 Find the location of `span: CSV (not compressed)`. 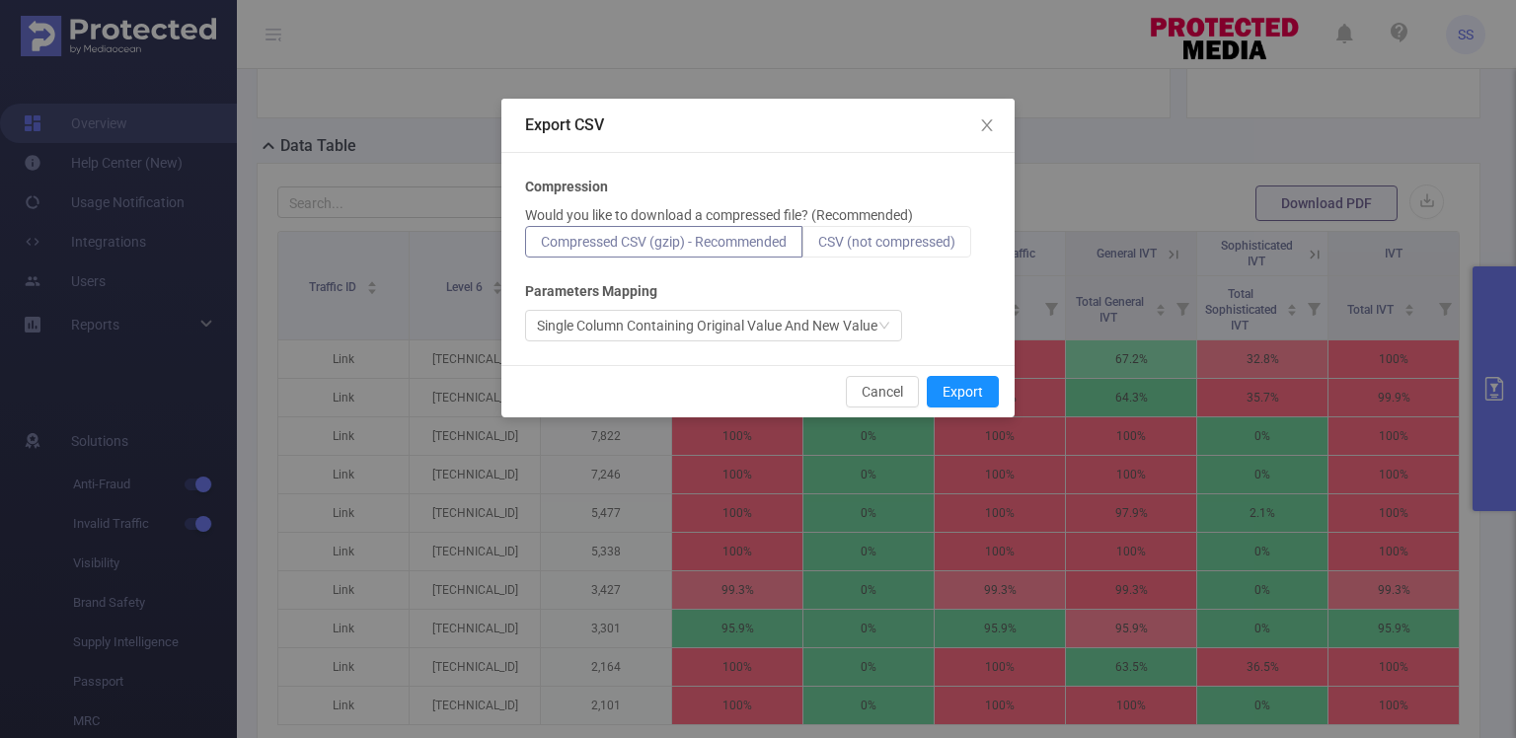

span: CSV (not compressed) is located at coordinates (887, 242).